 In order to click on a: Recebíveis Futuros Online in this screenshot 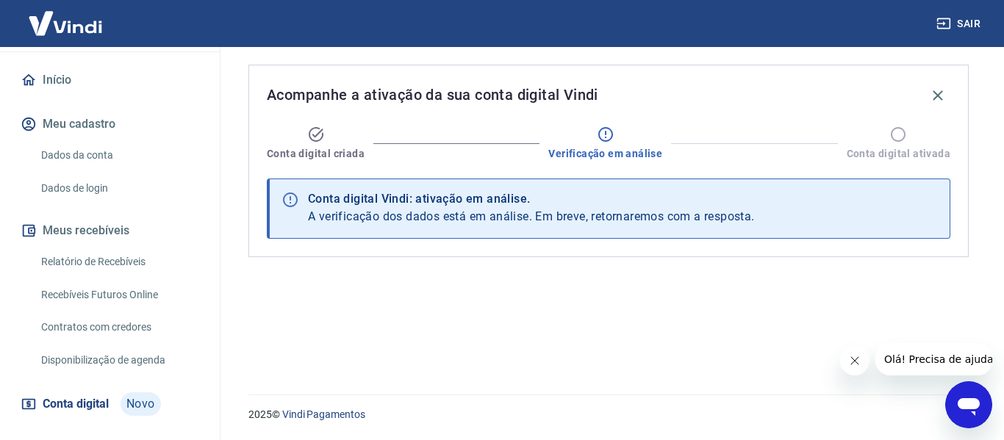, I will do `click(118, 295)`.